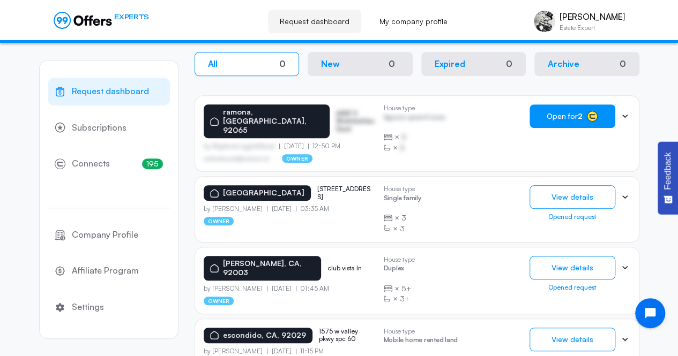  Describe the element at coordinates (109, 271) in the screenshot. I see `a: Affiliate Program` at that location.